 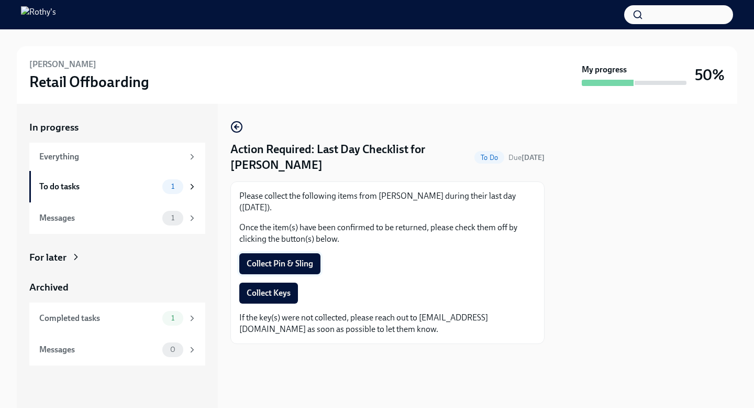 What do you see at coordinates (280, 264) in the screenshot?
I see `button: Collect Pin & Sling` at bounding box center [280, 264].